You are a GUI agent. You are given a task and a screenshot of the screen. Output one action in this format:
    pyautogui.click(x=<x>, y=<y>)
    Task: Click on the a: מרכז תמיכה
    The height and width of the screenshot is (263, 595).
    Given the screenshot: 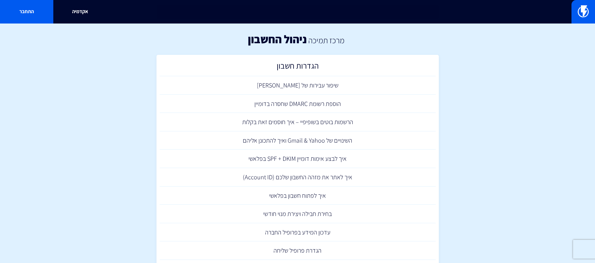 What is the action you would take?
    pyautogui.click(x=326, y=40)
    